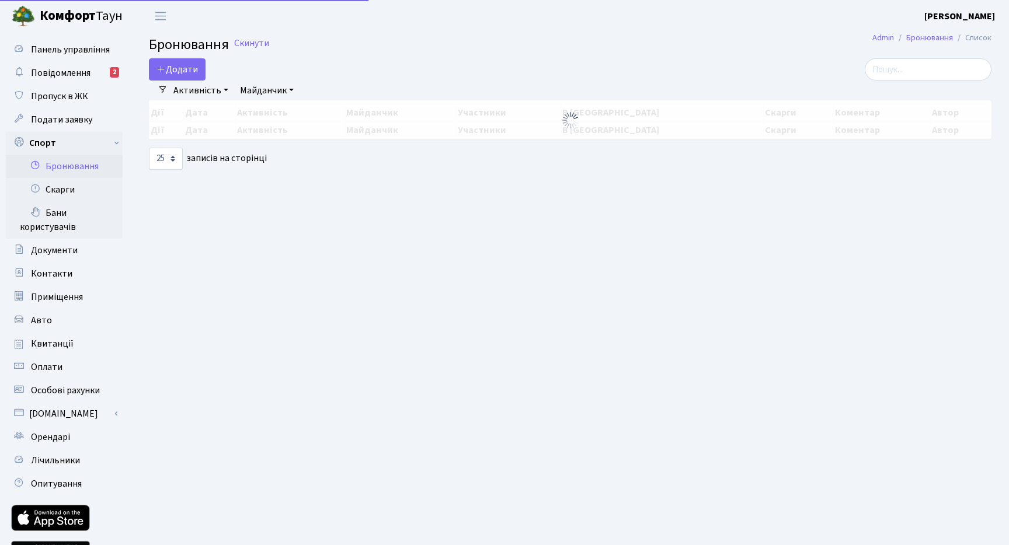 The width and height of the screenshot is (1009, 545). Describe the element at coordinates (68, 16) in the screenshot. I see `b: Комфорт` at that location.